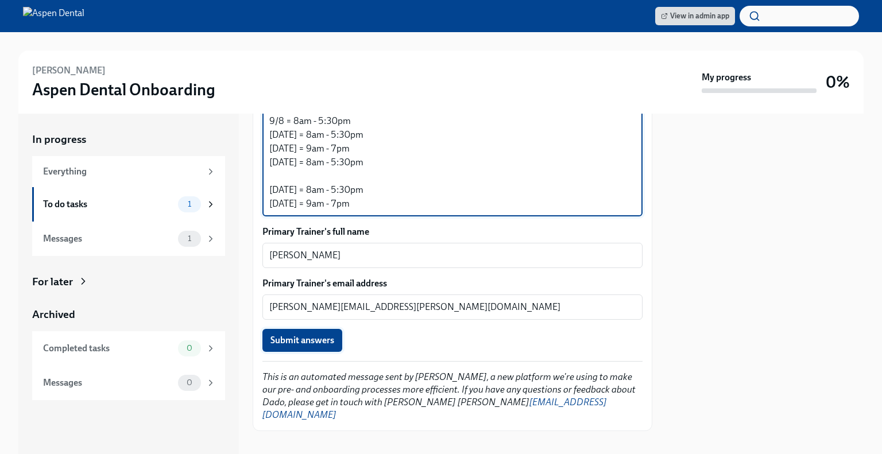  What do you see at coordinates (452, 232) in the screenshot?
I see `label: Primary Trainer's full name` at bounding box center [452, 232].